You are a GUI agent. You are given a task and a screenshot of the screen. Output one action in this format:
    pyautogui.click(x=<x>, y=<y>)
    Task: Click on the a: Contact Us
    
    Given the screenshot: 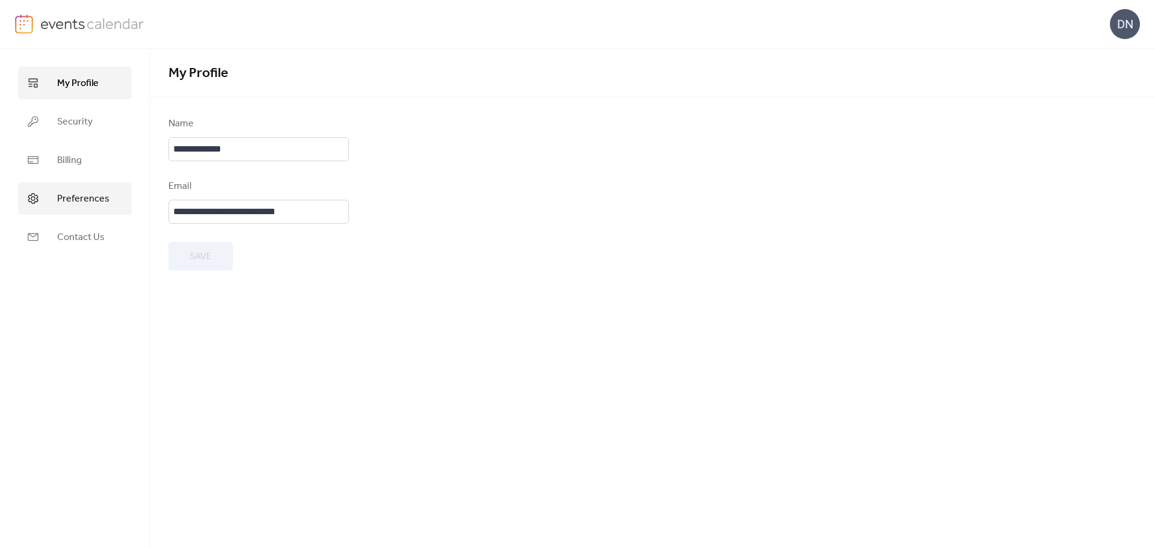 What is the action you would take?
    pyautogui.click(x=75, y=237)
    